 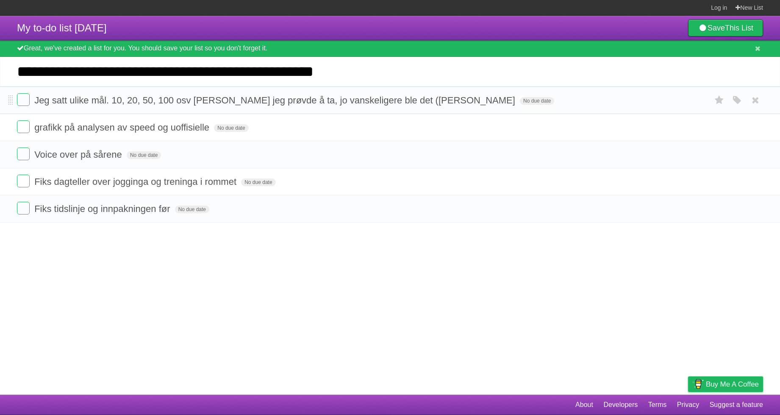 I want to click on span: Voice over på sårene, so click(x=79, y=154).